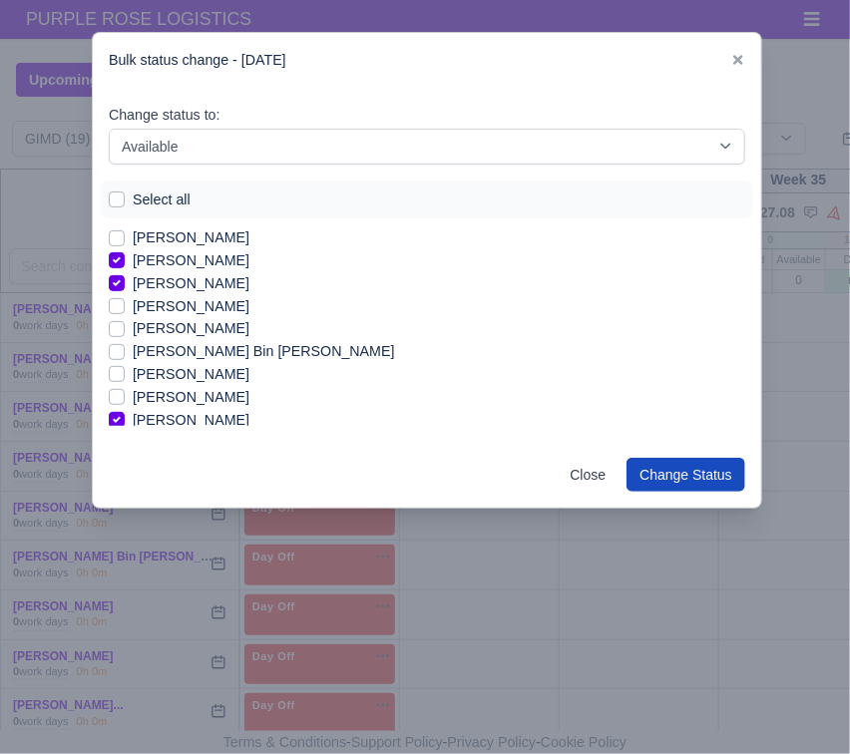 The width and height of the screenshot is (850, 754). I want to click on a: Close, so click(589, 475).